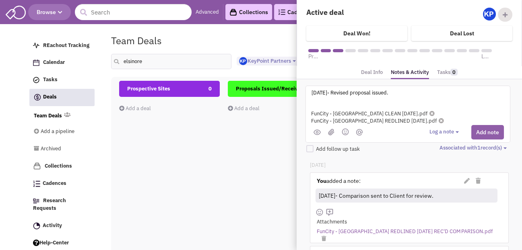 This screenshot has height=250, width=522. What do you see at coordinates (445, 132) in the screenshot?
I see `button: Log a note` at bounding box center [445, 132].